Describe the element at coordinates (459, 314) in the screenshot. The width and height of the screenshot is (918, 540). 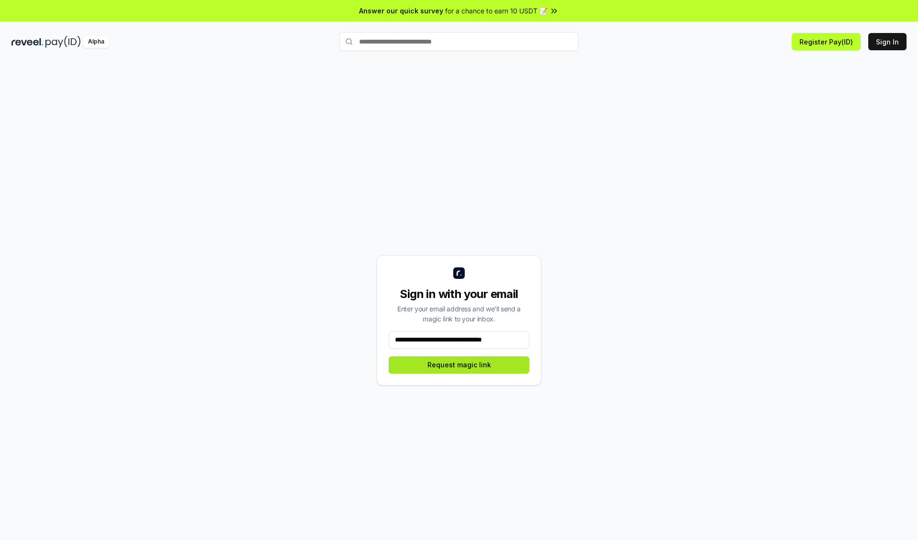
I see `div: Enter your email address and we’ll send a magic link to your inbox.` at that location.